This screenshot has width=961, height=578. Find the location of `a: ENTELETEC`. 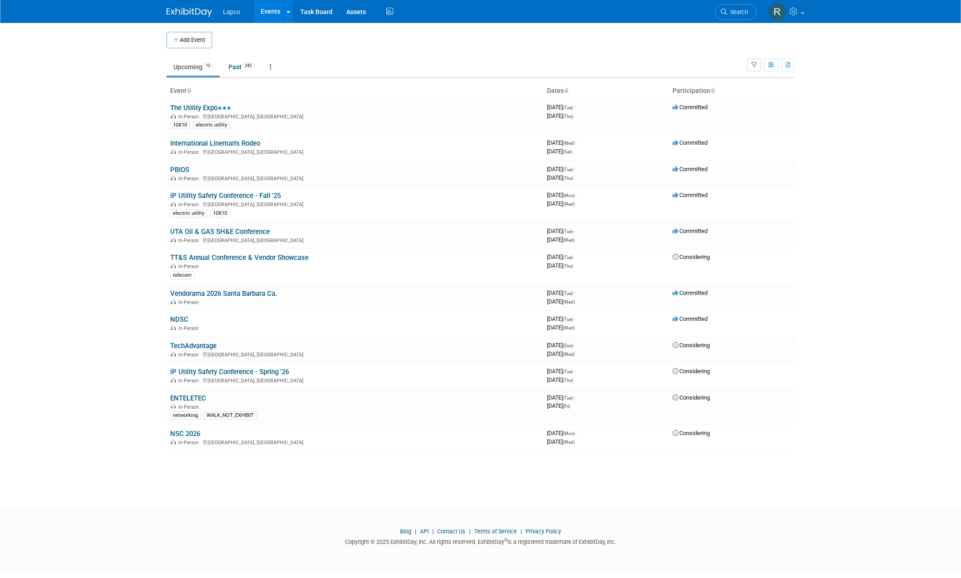

a: ENTELETEC is located at coordinates (188, 398).